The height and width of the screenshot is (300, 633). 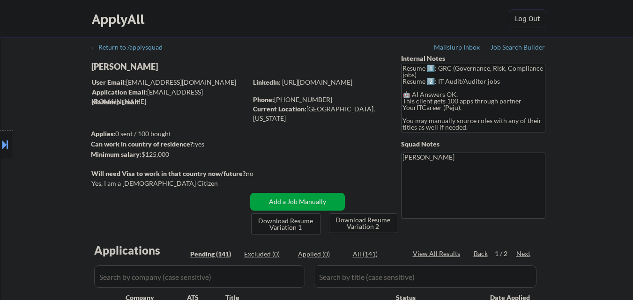 What do you see at coordinates (458, 47) in the screenshot?
I see `div: Mailslurp Inbox` at bounding box center [458, 47].